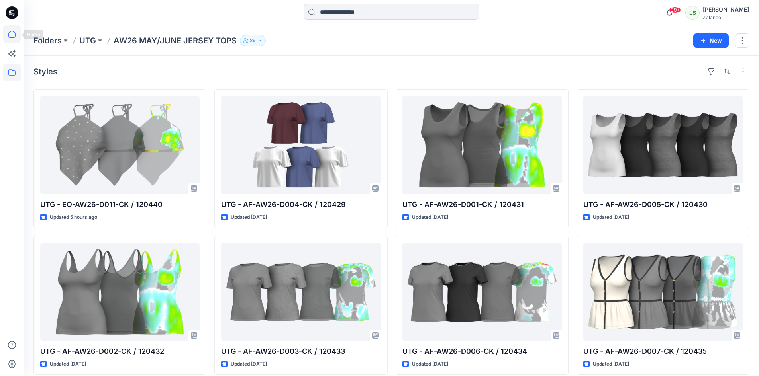  I want to click on a: Folders, so click(47, 41).